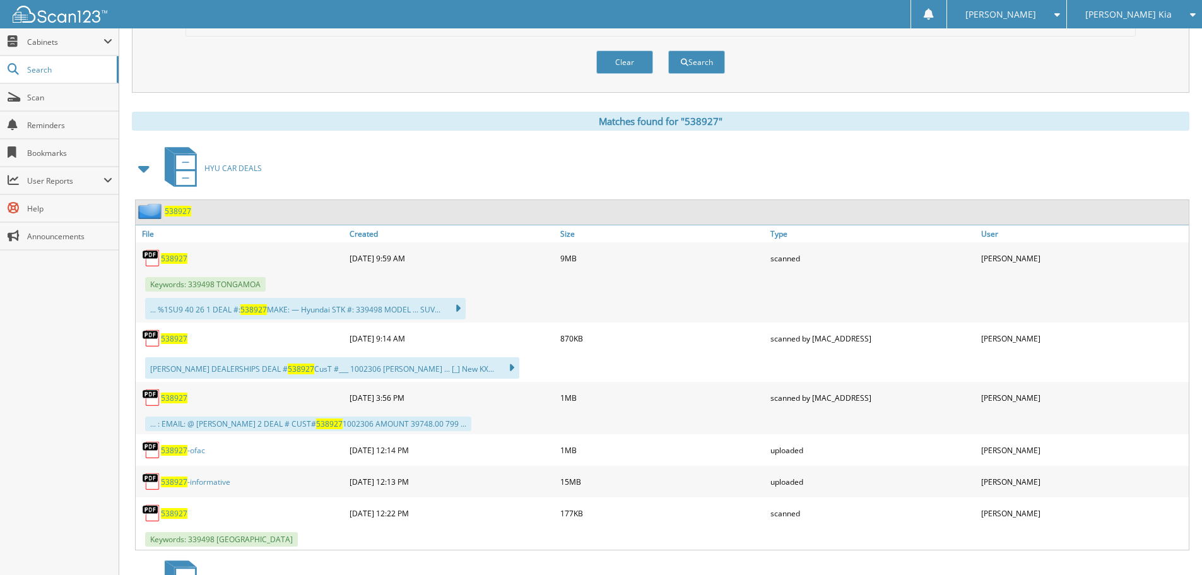 This screenshot has width=1202, height=575. I want to click on button: Search, so click(697, 62).